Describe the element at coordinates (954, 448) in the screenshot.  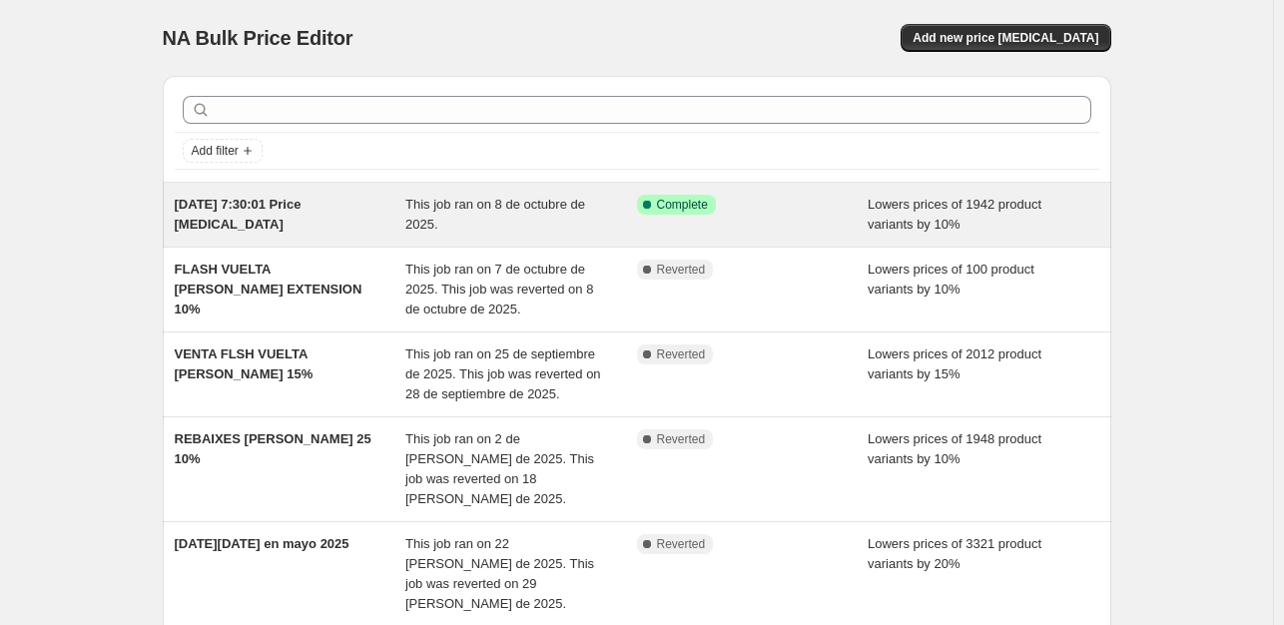
I see `span: Lowers prices of 1948 product variants by 10%` at that location.